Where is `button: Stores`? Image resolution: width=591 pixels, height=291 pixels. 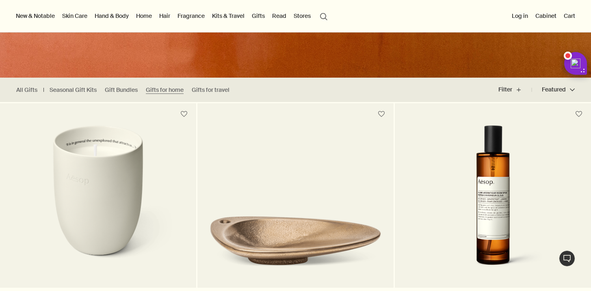
button: Stores is located at coordinates (302, 16).